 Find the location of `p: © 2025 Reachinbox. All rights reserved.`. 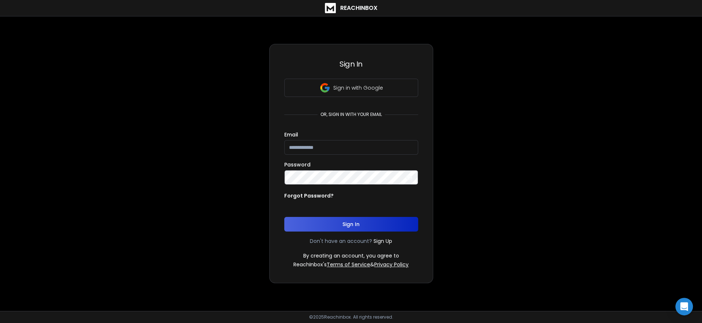

p: © 2025 Reachinbox. All rights reserved. is located at coordinates (351, 317).